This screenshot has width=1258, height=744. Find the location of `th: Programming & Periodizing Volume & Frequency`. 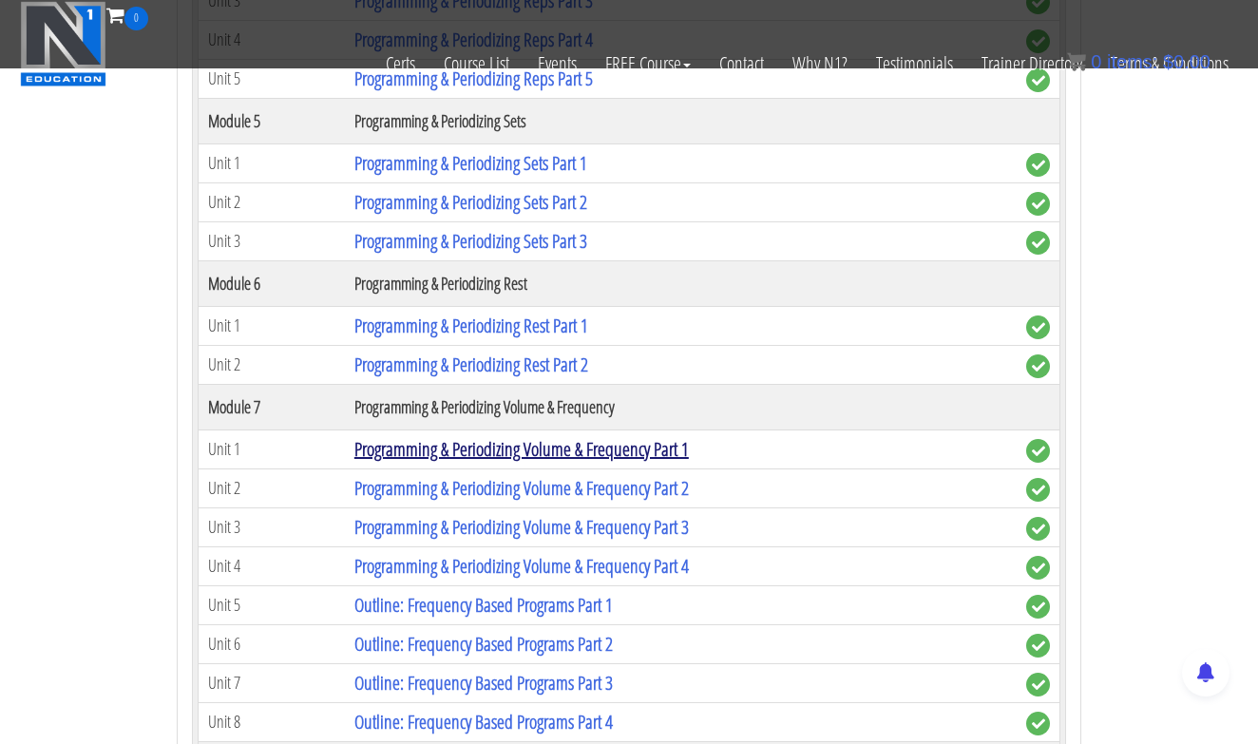

th: Programming & Periodizing Volume & Frequency is located at coordinates (680, 407).